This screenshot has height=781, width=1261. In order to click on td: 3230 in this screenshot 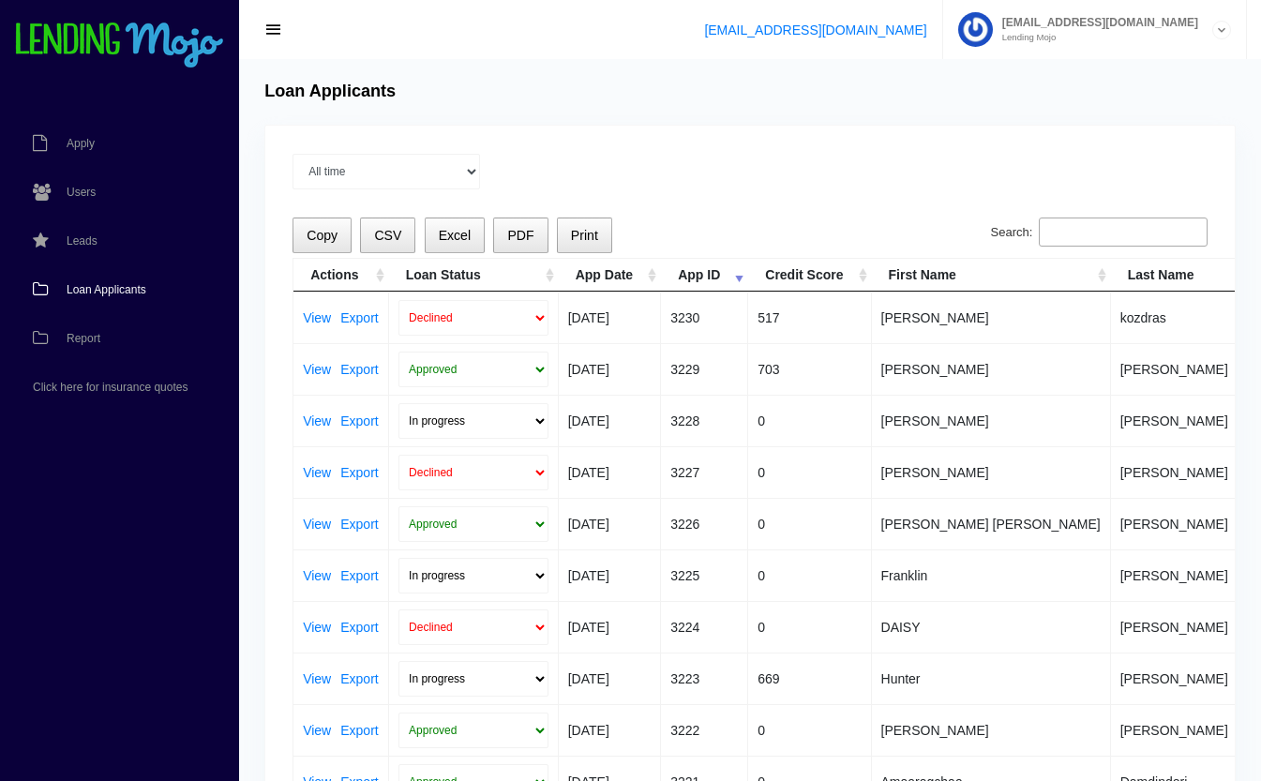, I will do `click(704, 317)`.